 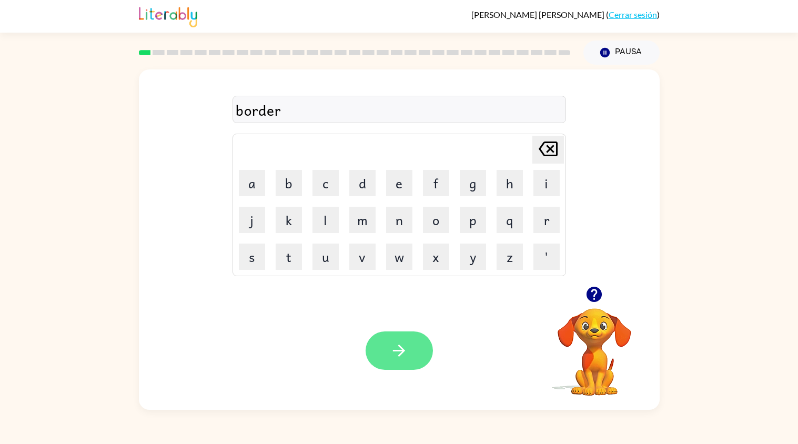 What do you see at coordinates (289, 220) in the screenshot?
I see `button: k` at bounding box center [289, 220].